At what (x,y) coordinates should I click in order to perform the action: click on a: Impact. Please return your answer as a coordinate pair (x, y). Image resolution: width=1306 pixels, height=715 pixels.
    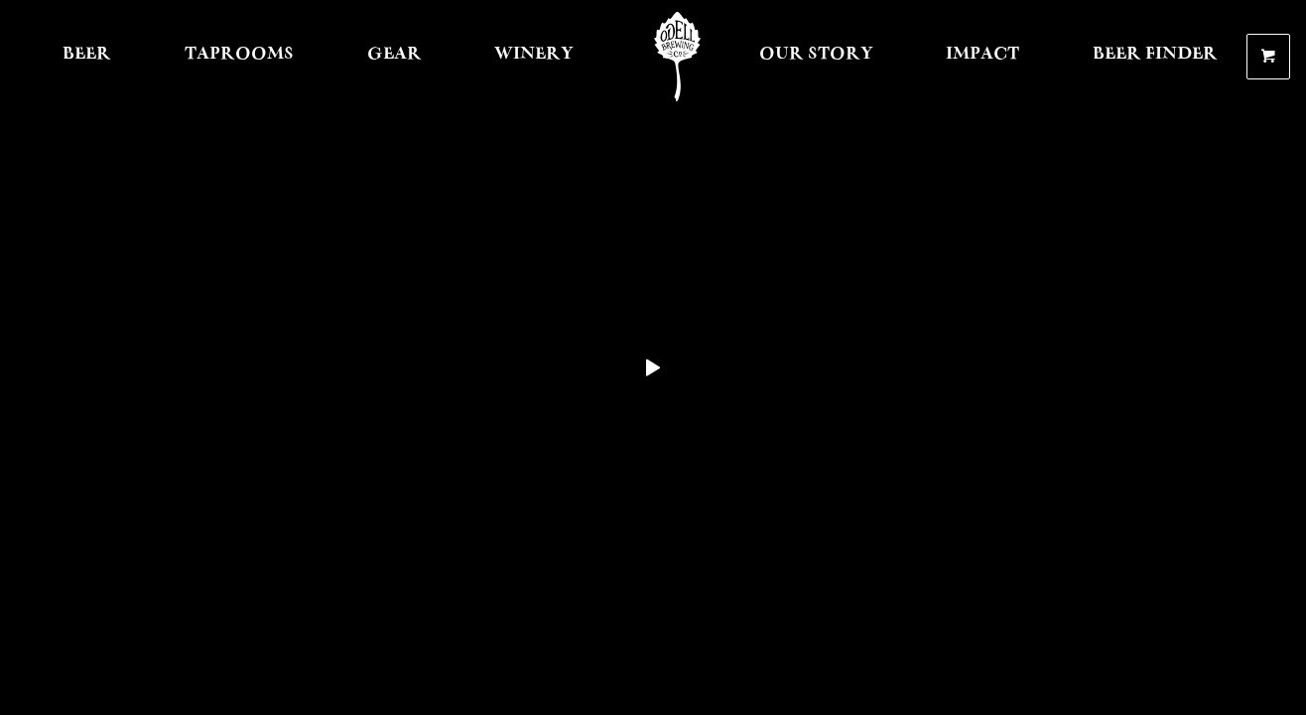
    Looking at the image, I should click on (983, 57).